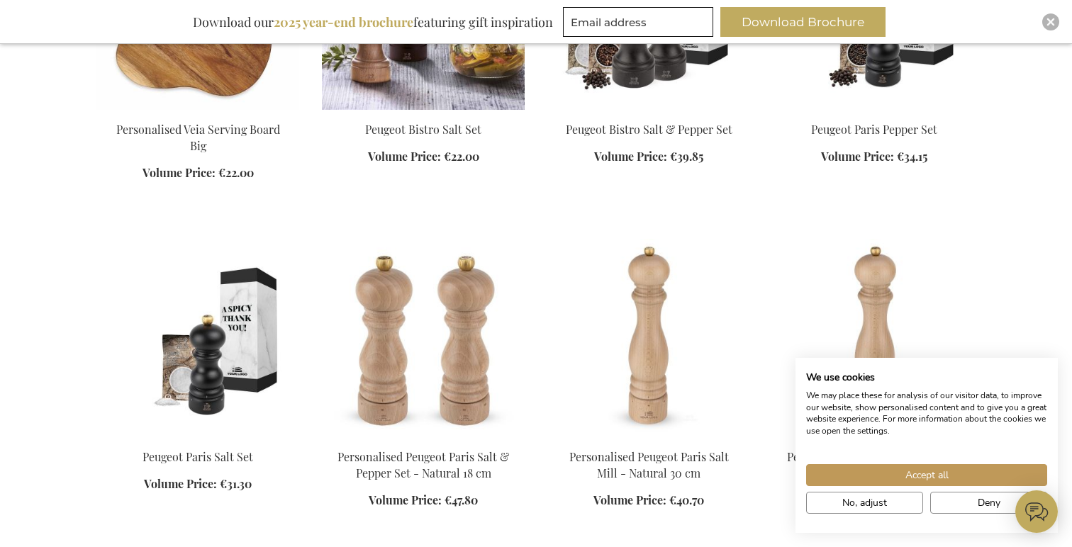 The image size is (1072, 547). I want to click on span: €40.70, so click(686, 500).